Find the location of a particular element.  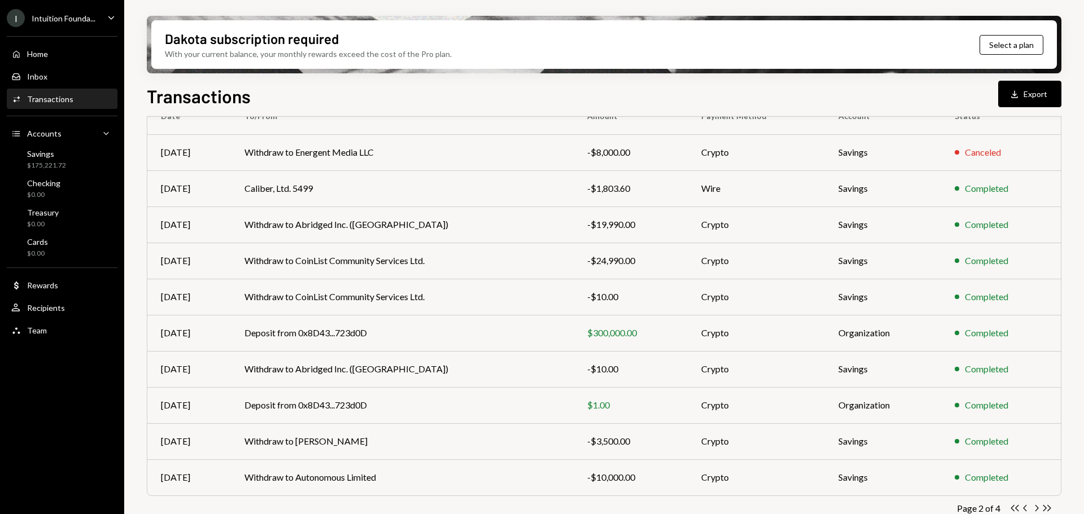

a: Checking$0.00 is located at coordinates (62, 189).